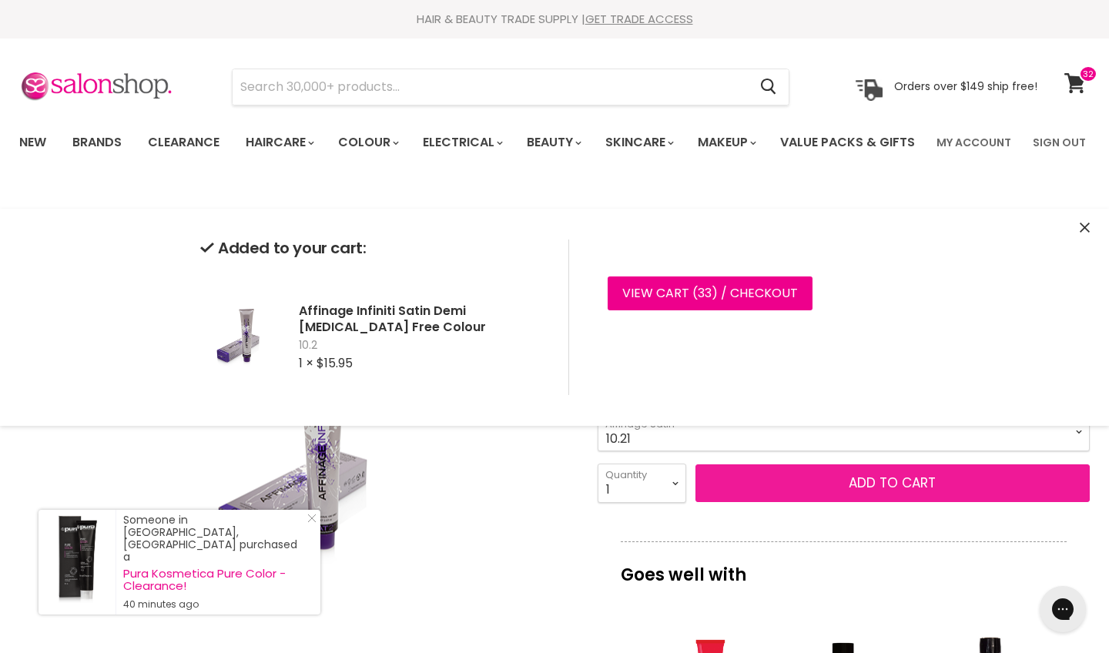 This screenshot has width=1109, height=653. What do you see at coordinates (638, 142) in the screenshot?
I see `a: Skincare` at bounding box center [638, 142].